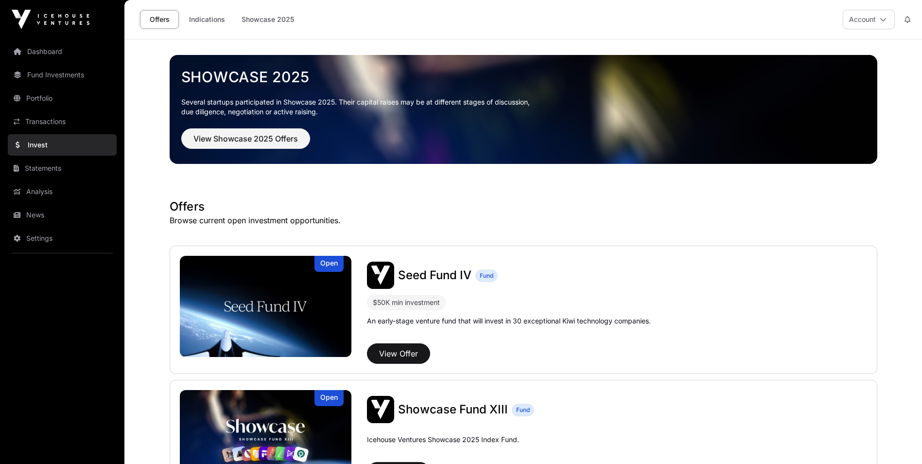 The height and width of the screenshot is (464, 922). I want to click on a: Settings, so click(62, 238).